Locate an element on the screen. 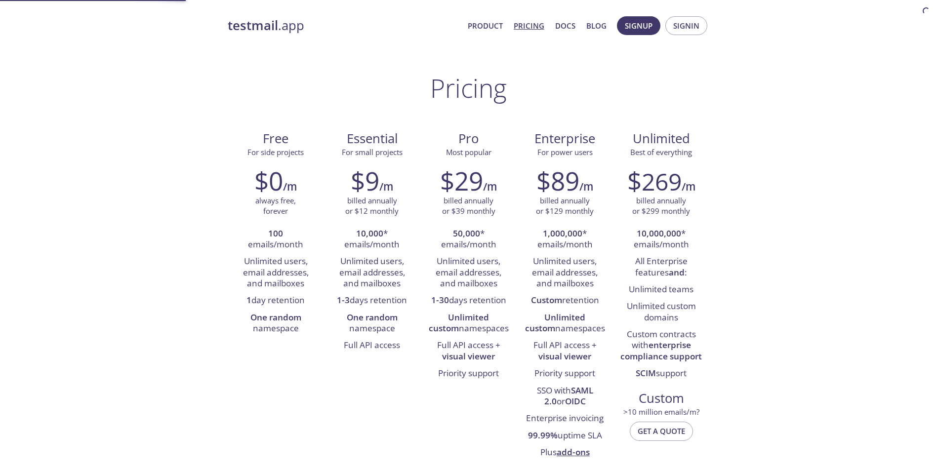 This screenshot has width=937, height=471. strong: 1 is located at coordinates (249, 300).